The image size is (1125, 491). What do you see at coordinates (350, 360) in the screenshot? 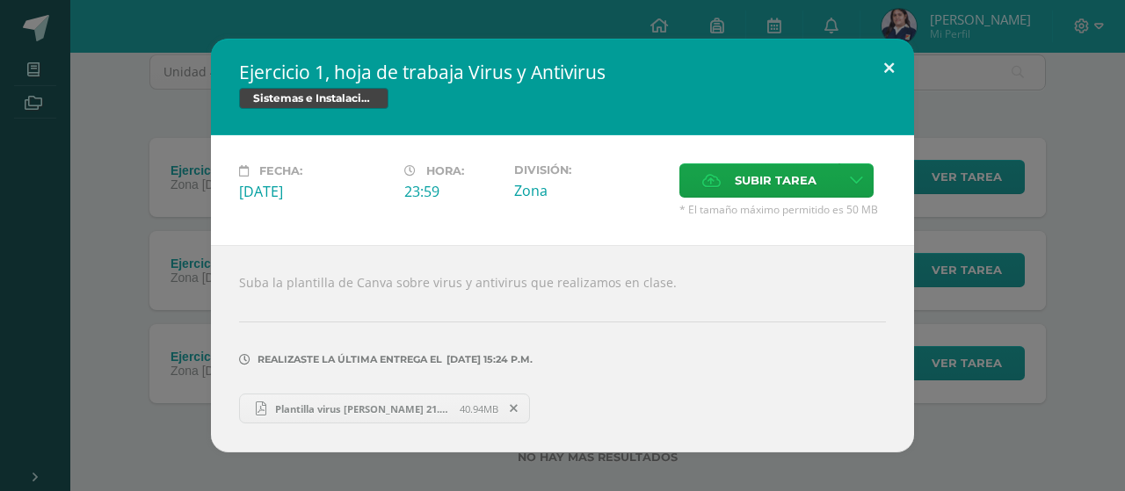
I see `span: Realizaste la última entrega el` at bounding box center [350, 360].